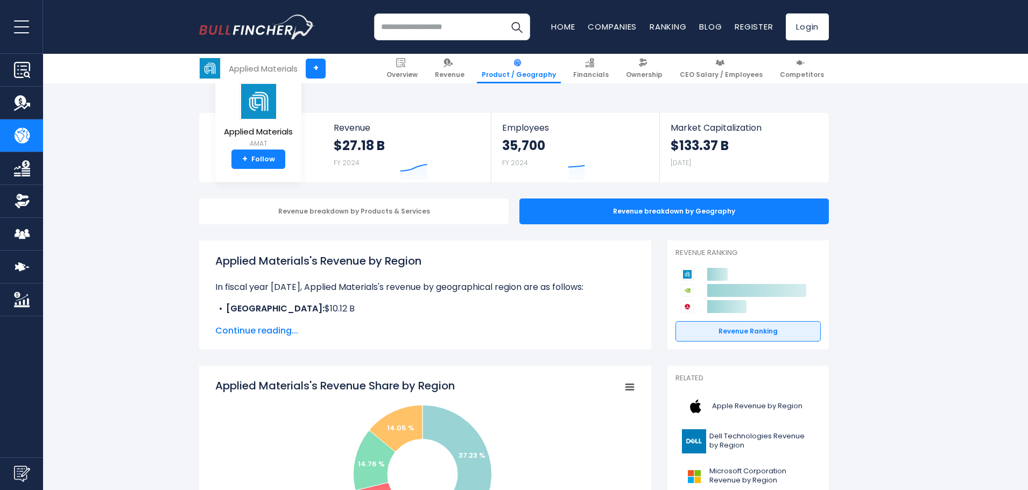 The width and height of the screenshot is (1028, 490). I want to click on button: Search, so click(517, 27).